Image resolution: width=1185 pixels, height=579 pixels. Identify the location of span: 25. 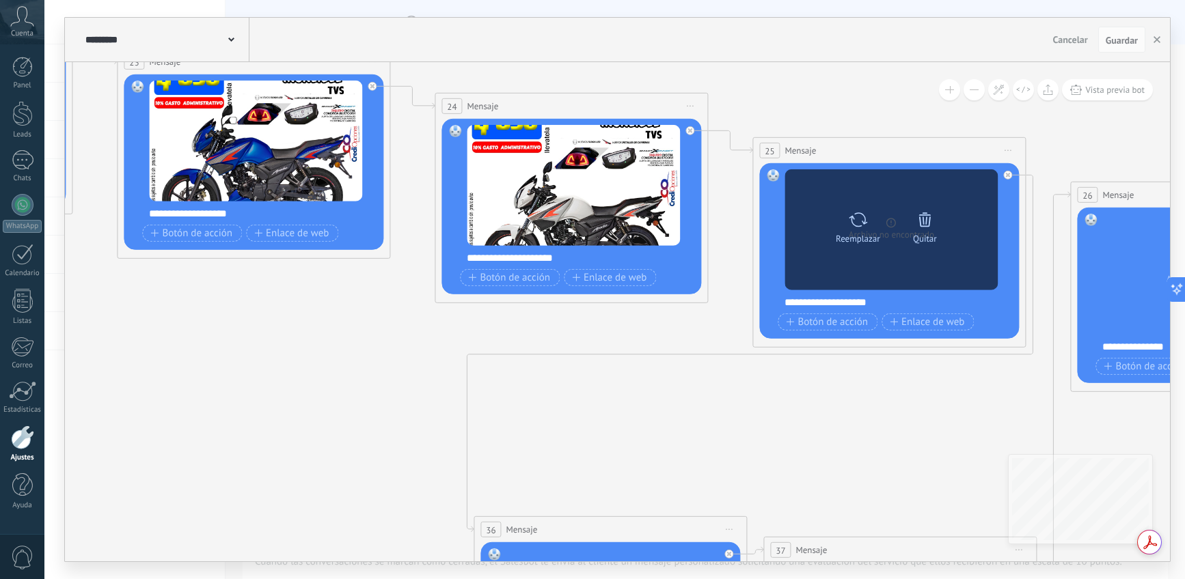
(769, 150).